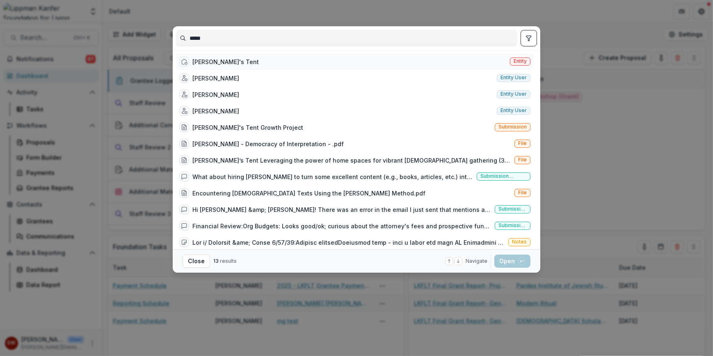 The image size is (713, 356). Describe the element at coordinates (342, 226) in the screenshot. I see `div: Financial Review:Org Budgets: Looks good/ok; curious about the attorney's fees and prospective fu...` at that location.